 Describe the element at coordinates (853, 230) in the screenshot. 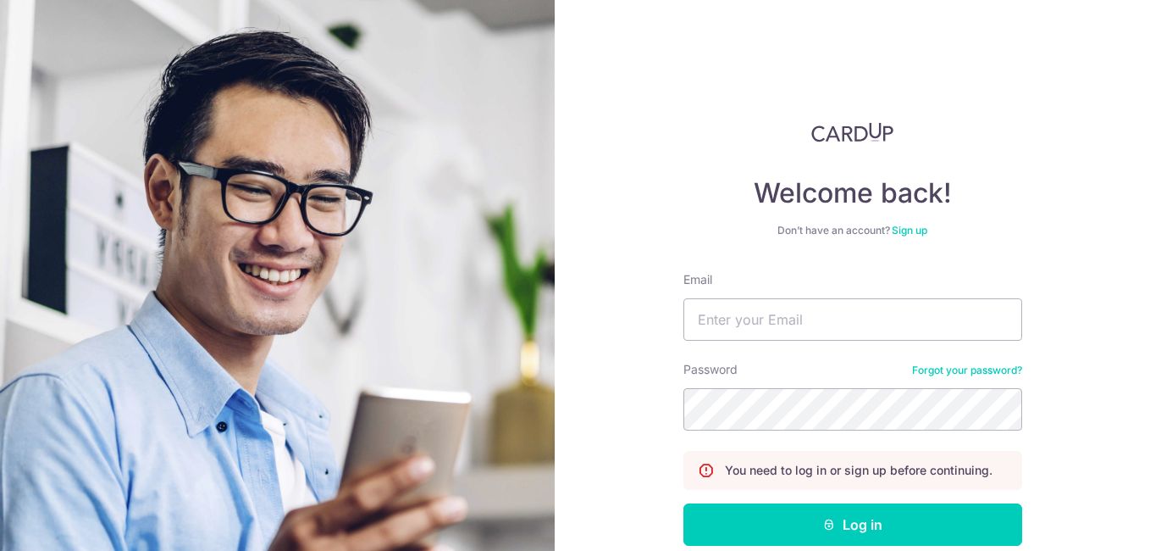

I see `div: Don’t have an account?` at that location.